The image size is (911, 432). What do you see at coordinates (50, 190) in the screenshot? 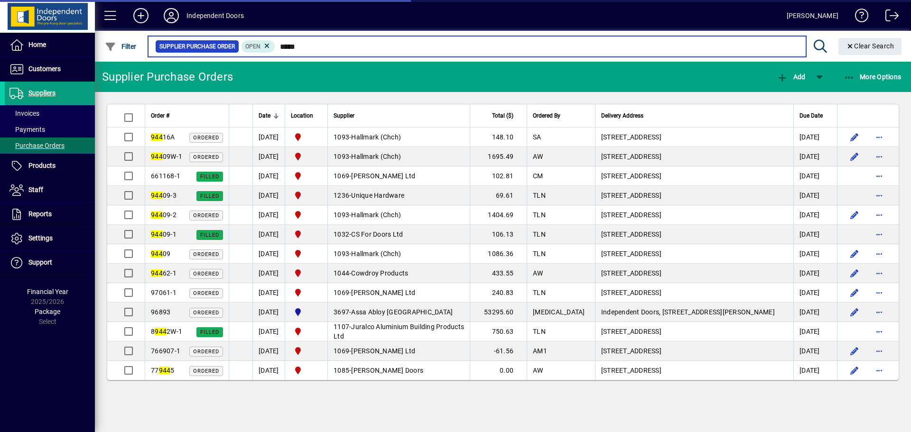
I see `a: Staff` at bounding box center [50, 190].